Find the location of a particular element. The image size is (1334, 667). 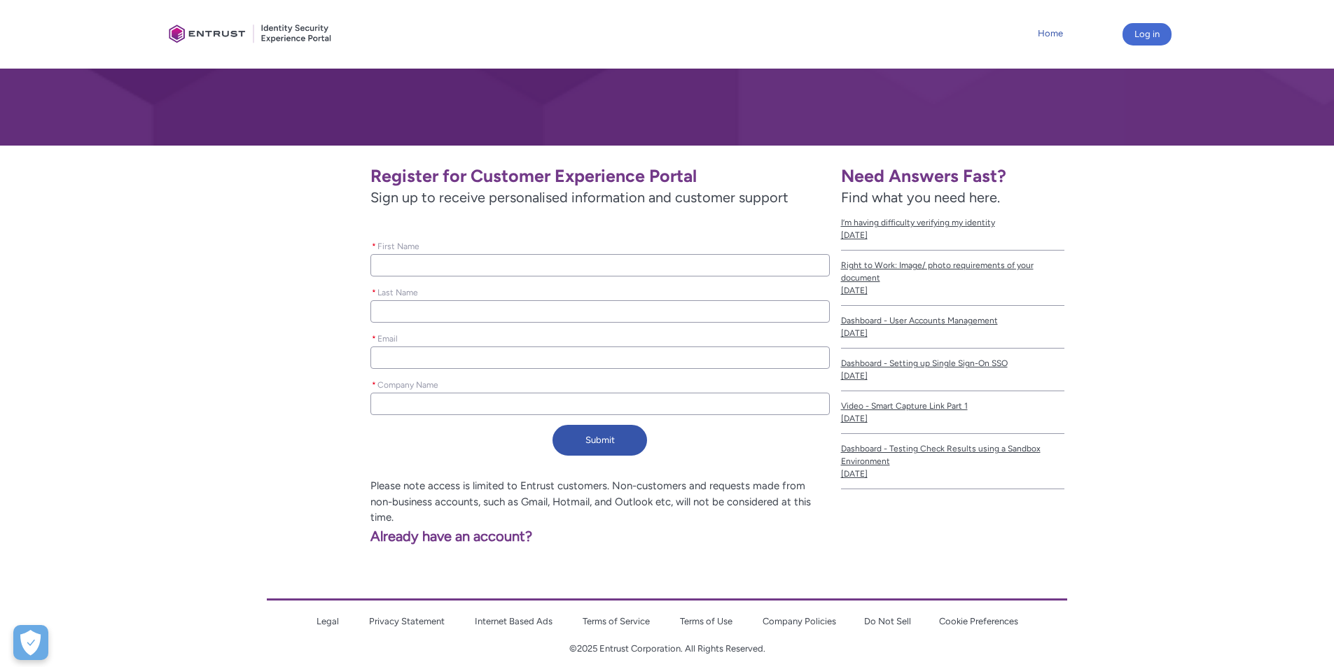

span: I’m having difficulty verifying my identity is located at coordinates (953, 223).